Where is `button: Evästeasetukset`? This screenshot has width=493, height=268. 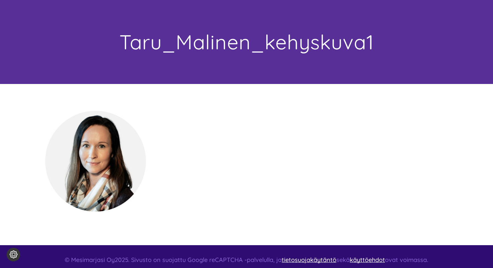 button: Evästeasetukset is located at coordinates (13, 254).